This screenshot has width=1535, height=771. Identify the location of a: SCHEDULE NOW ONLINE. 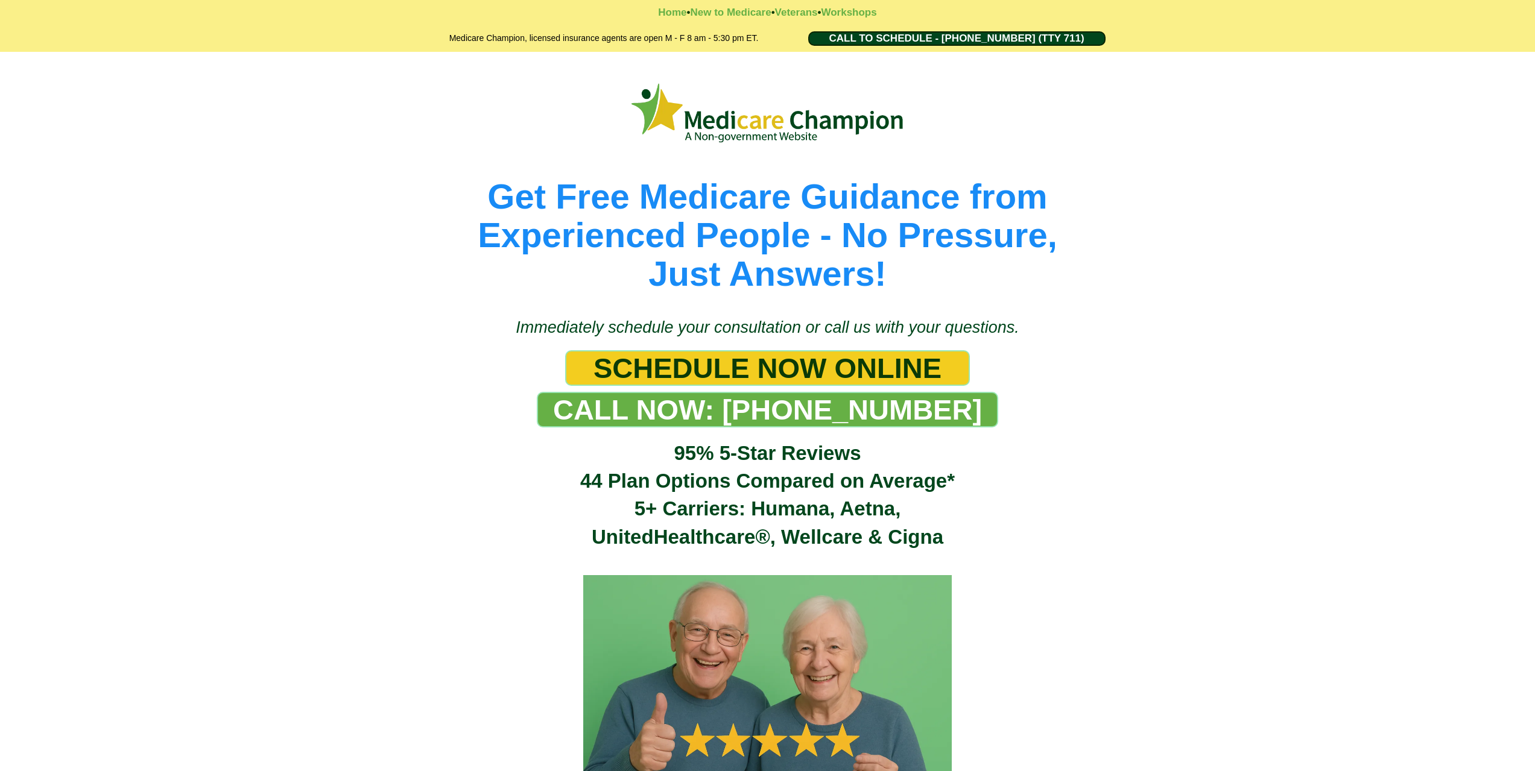
(767, 368).